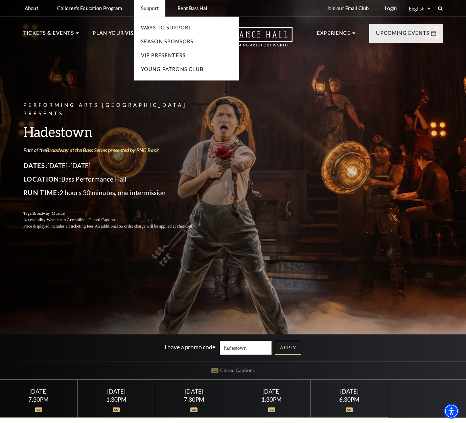  Describe the element at coordinates (116, 220) in the screenshot. I see `p: Accessibility:` at that location.